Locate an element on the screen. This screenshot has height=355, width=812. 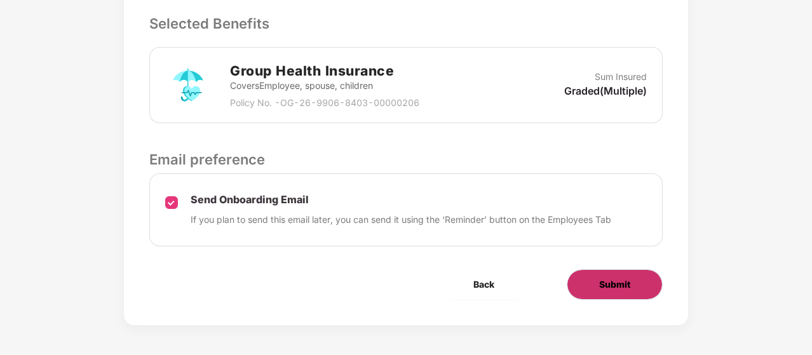
p: Covers Employee, spouse, children is located at coordinates (325, 86).